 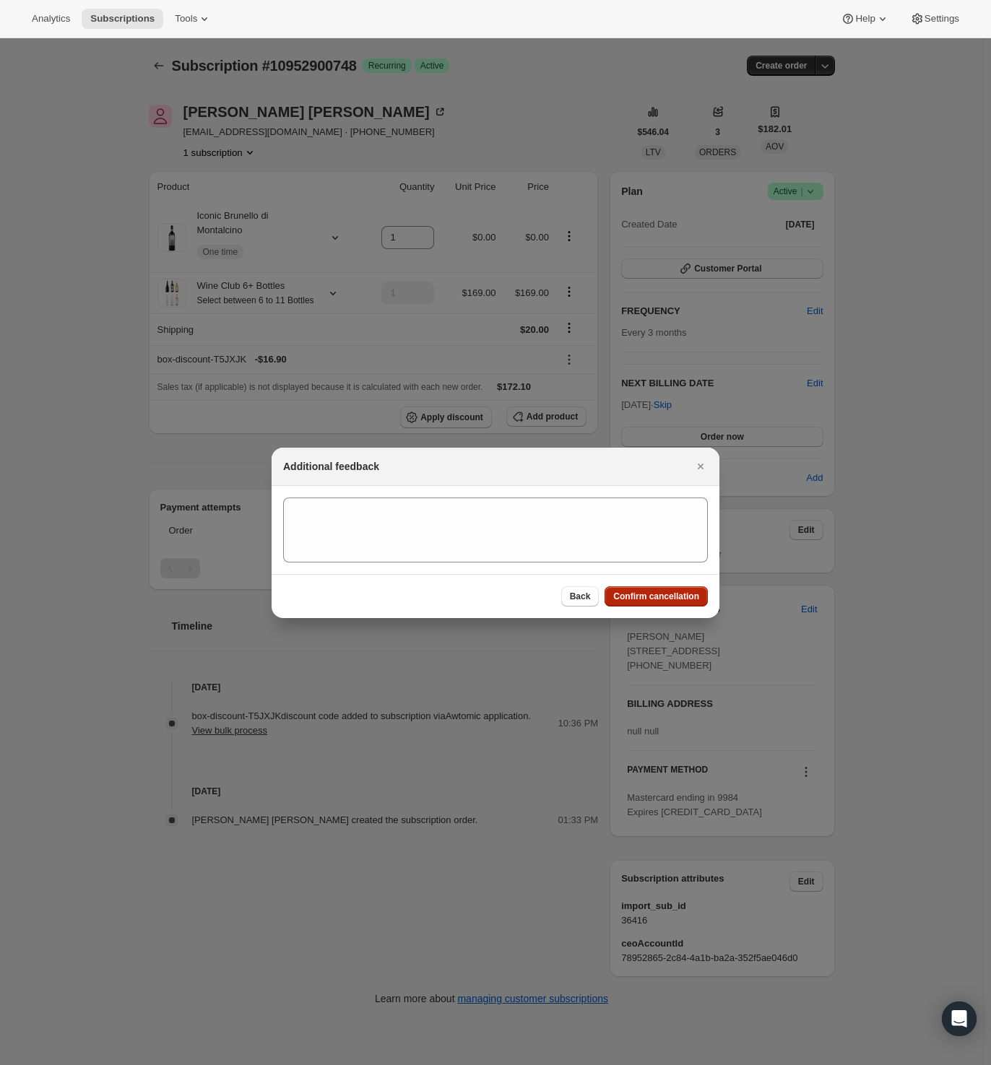 I want to click on h2: Additional feedback, so click(x=331, y=467).